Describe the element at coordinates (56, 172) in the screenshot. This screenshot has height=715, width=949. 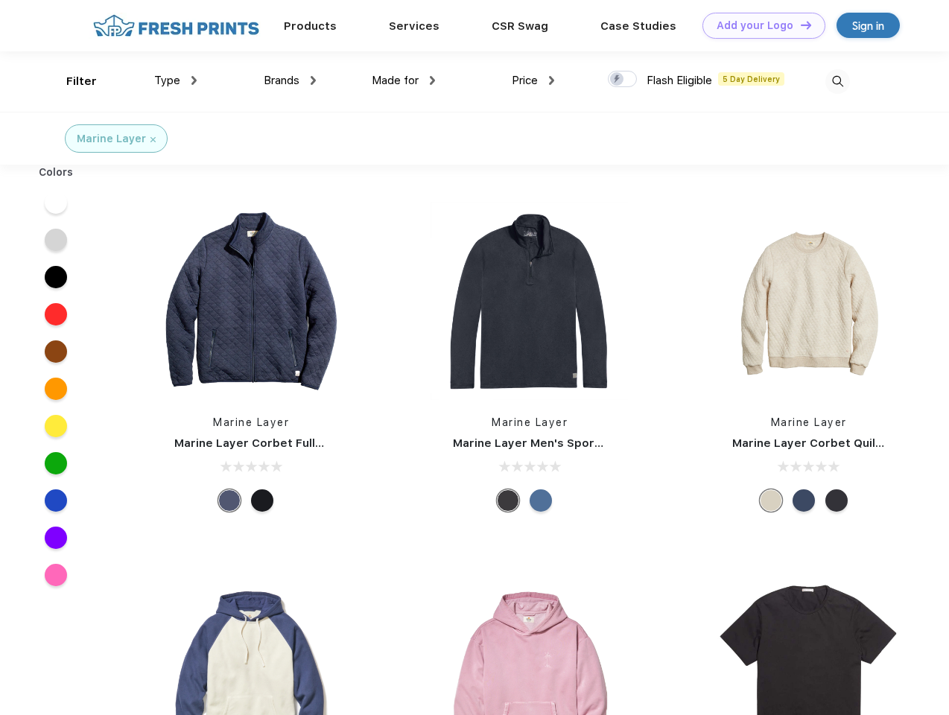
I see `div: Colors` at that location.